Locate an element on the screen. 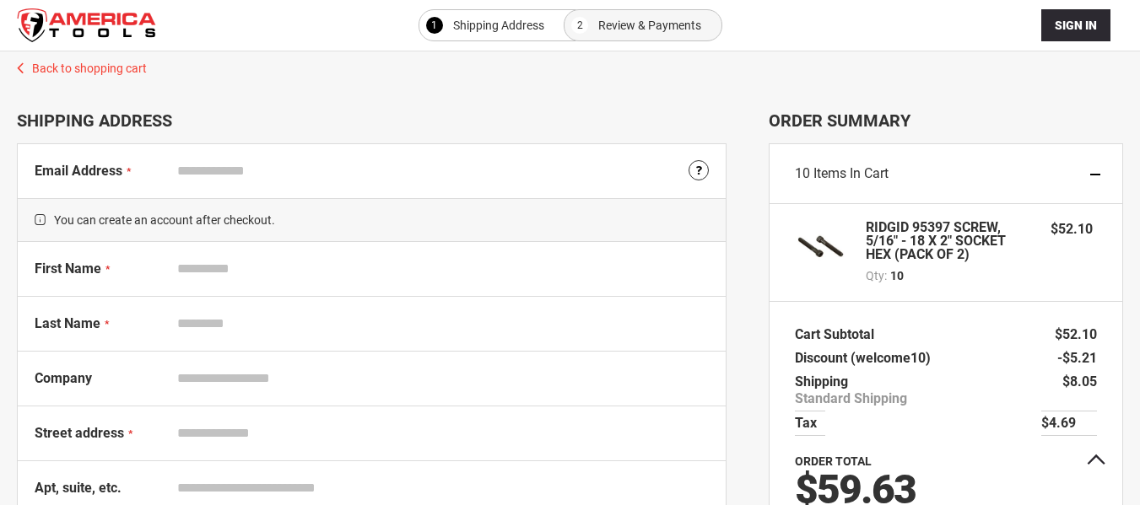 The width and height of the screenshot is (1140, 505). span: 2 is located at coordinates (580, 25).